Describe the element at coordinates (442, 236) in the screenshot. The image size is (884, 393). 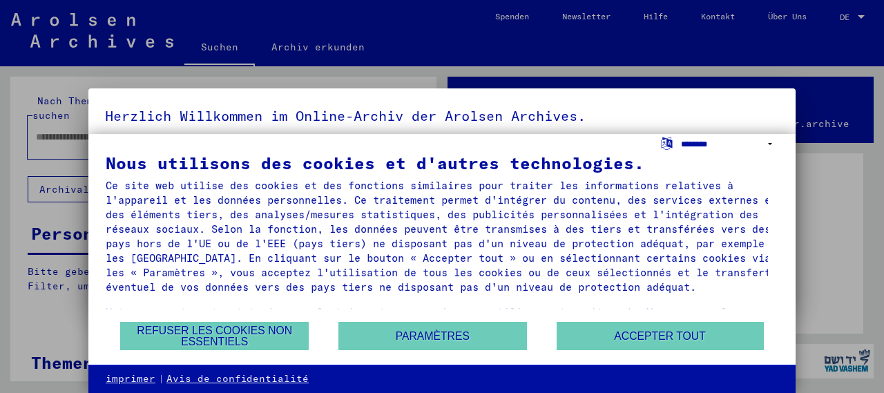
I see `font: Ce site web utilise des cookies et des fonctions similaires pour traiter les informations relativ...` at that location.